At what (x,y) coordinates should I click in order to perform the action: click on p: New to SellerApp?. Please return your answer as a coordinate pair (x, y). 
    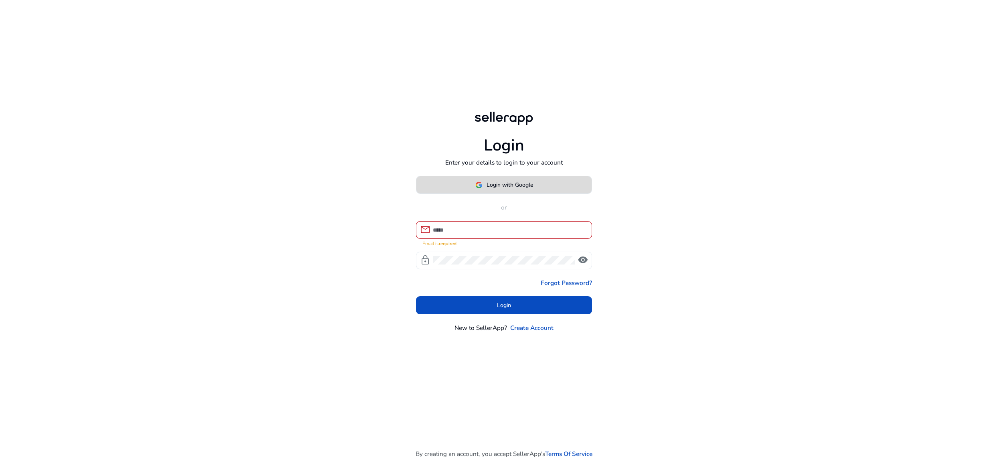
    Looking at the image, I should click on (481, 327).